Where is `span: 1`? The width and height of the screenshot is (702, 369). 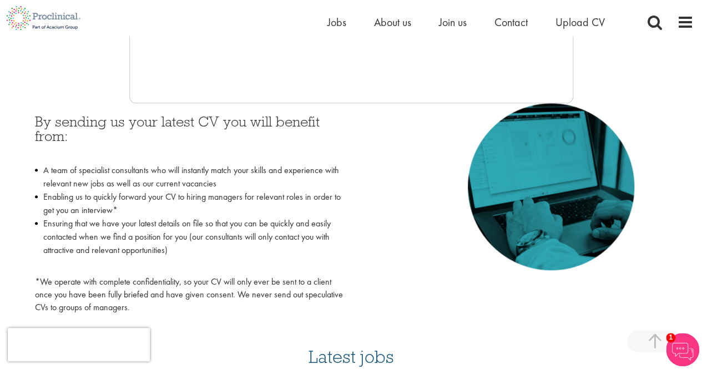 span: 1 is located at coordinates (670, 337).